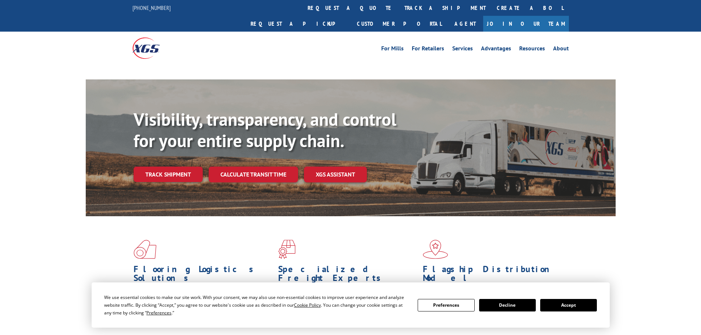  Describe the element at coordinates (307, 305) in the screenshot. I see `span: Cookie Policy` at that location.